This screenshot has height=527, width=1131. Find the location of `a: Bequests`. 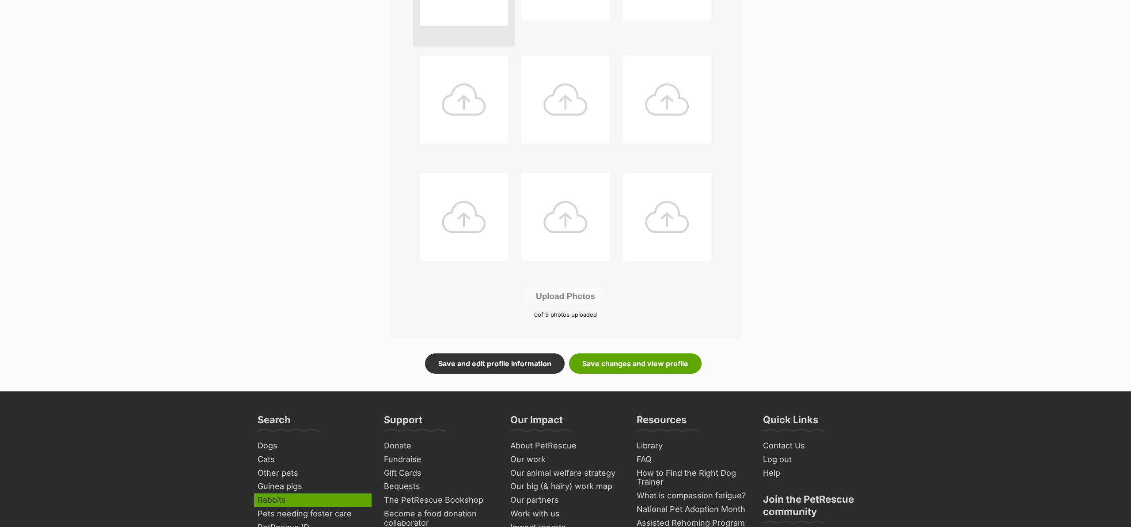

a: Bequests is located at coordinates (439, 487).